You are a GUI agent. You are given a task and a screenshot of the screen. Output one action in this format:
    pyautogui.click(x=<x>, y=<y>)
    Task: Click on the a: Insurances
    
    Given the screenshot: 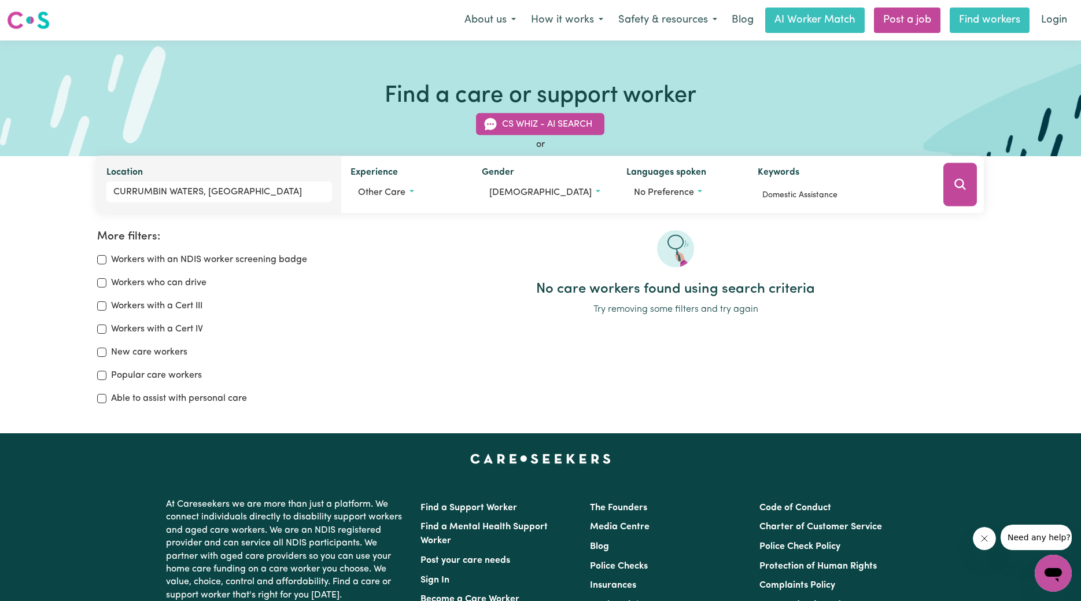 What is the action you would take?
    pyautogui.click(x=613, y=585)
    